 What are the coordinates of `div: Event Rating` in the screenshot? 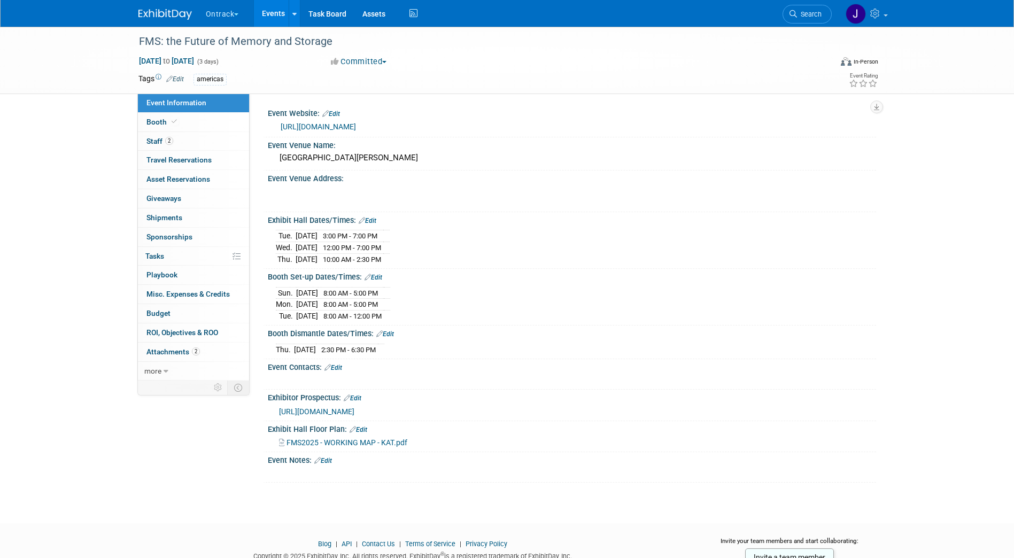 It's located at (863, 76).